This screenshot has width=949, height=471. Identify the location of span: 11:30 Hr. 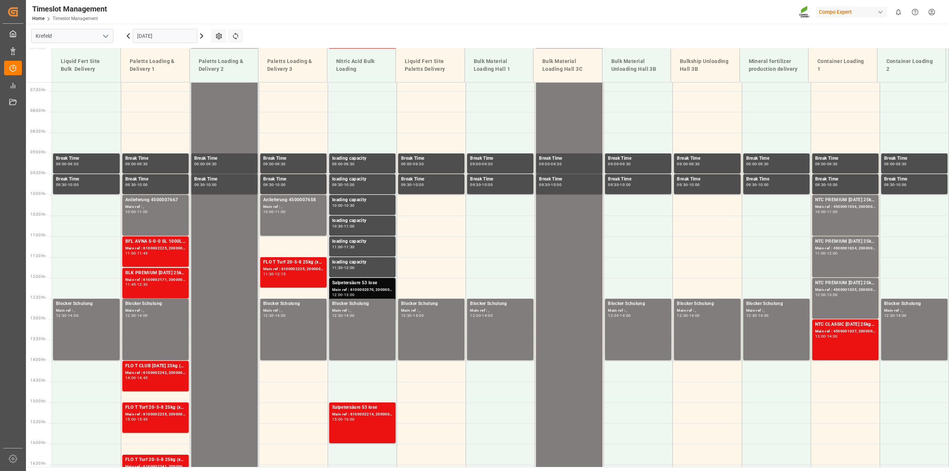
(38, 256).